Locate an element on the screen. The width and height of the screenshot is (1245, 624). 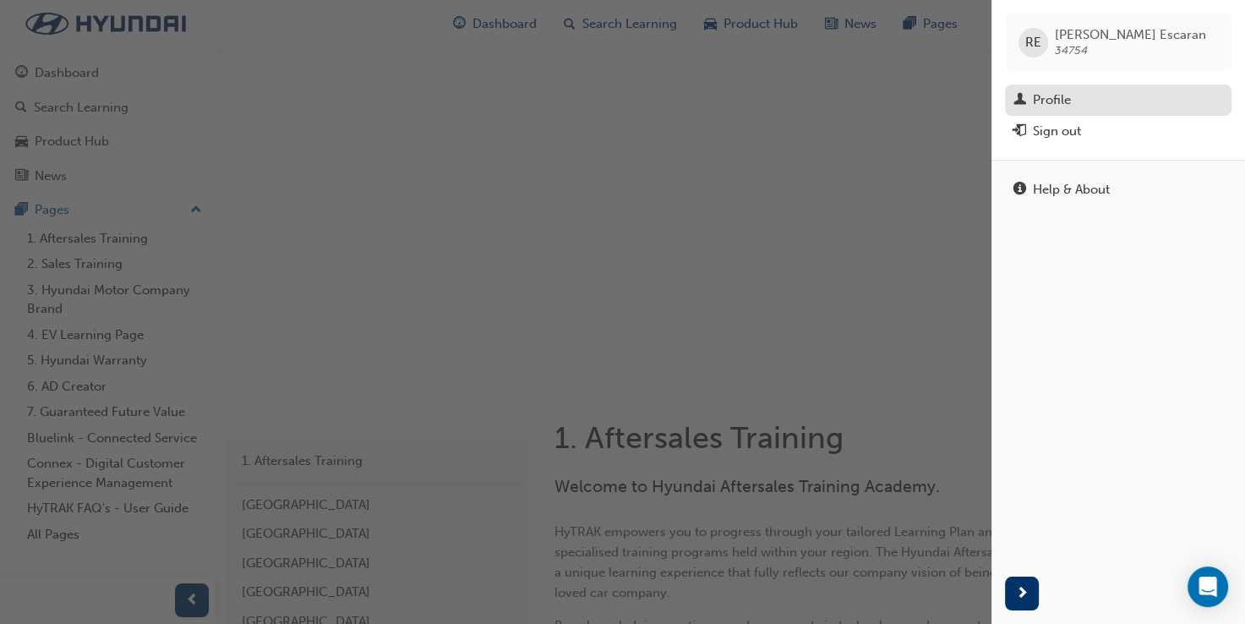
button: Sign out is located at coordinates (1118, 131).